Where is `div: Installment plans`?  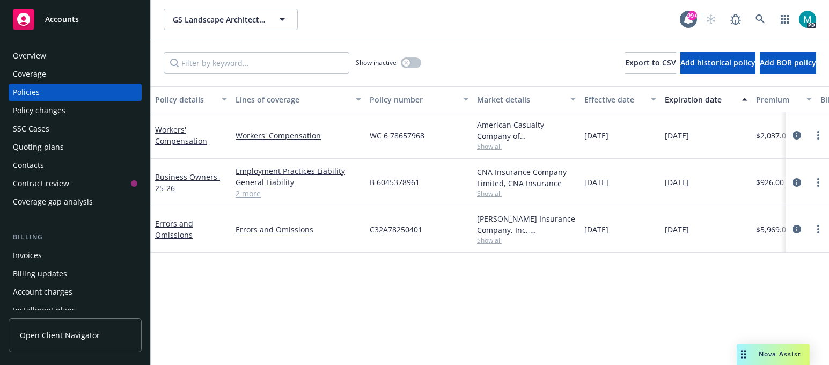
div: Installment plans is located at coordinates (44, 310).